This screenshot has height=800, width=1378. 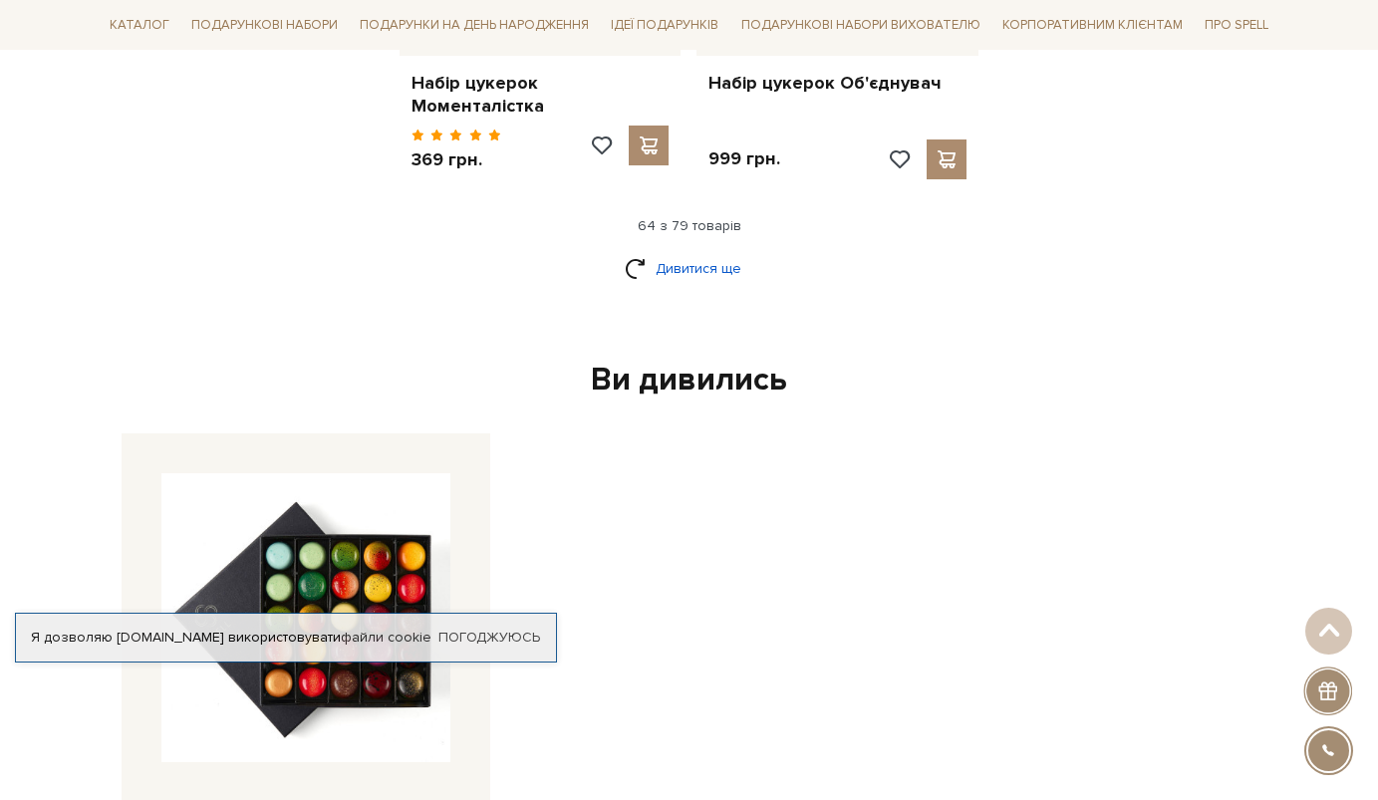 What do you see at coordinates (474, 25) in the screenshot?
I see `a: Подарунки на День народження` at bounding box center [474, 25].